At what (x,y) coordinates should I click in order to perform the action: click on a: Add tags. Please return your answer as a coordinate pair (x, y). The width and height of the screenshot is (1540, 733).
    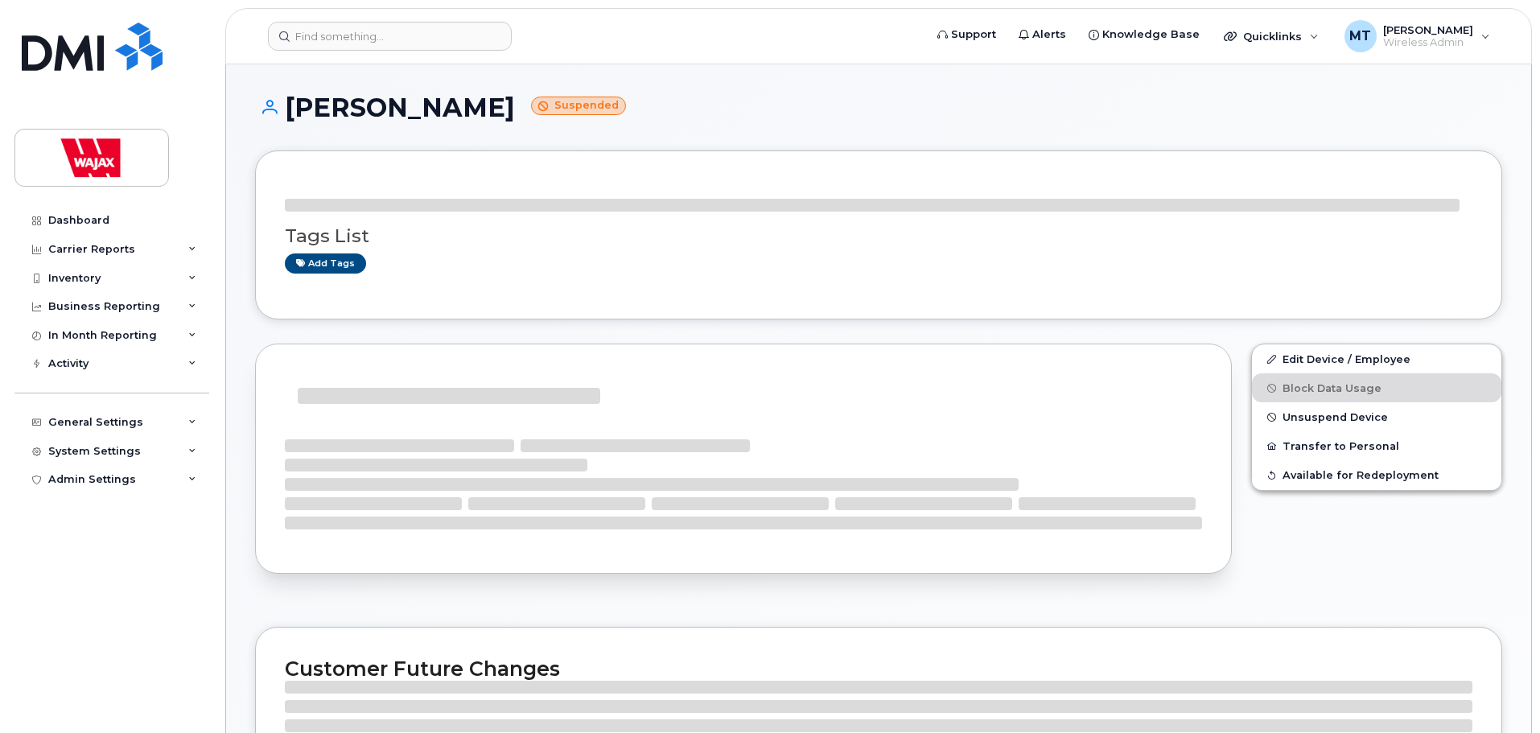
    Looking at the image, I should click on (325, 263).